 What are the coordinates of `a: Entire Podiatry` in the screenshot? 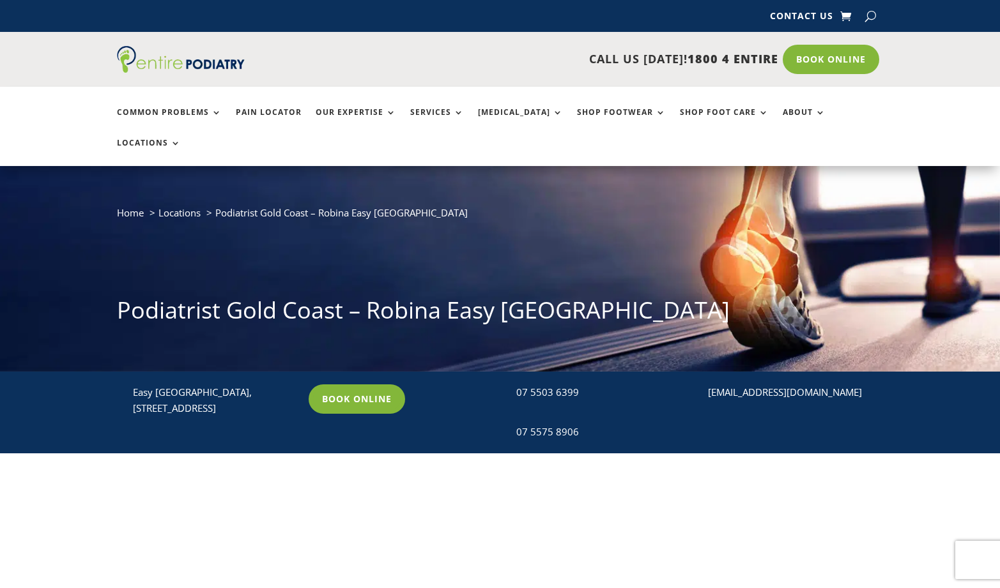 It's located at (181, 69).